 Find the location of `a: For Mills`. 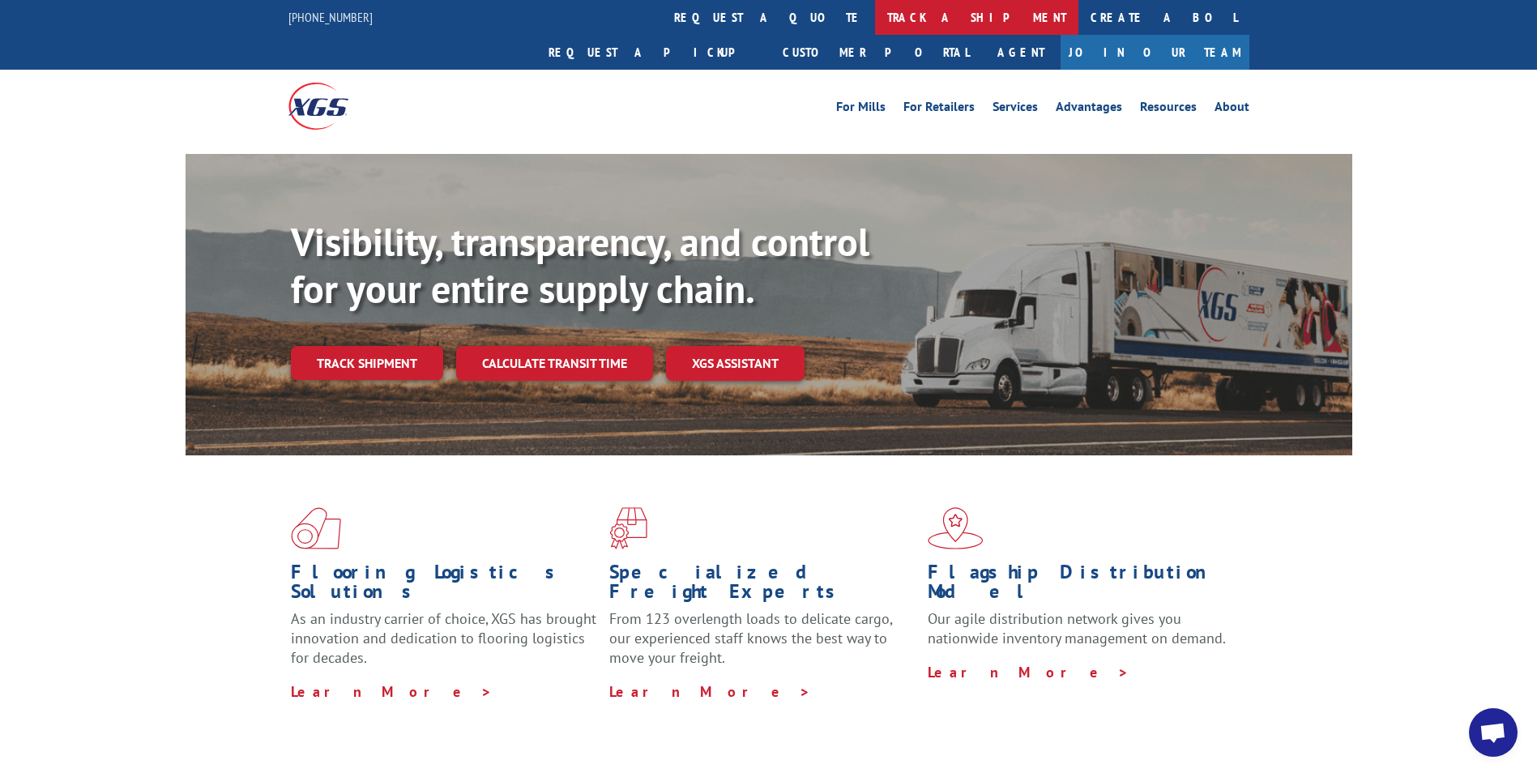

a: For Mills is located at coordinates (861, 109).